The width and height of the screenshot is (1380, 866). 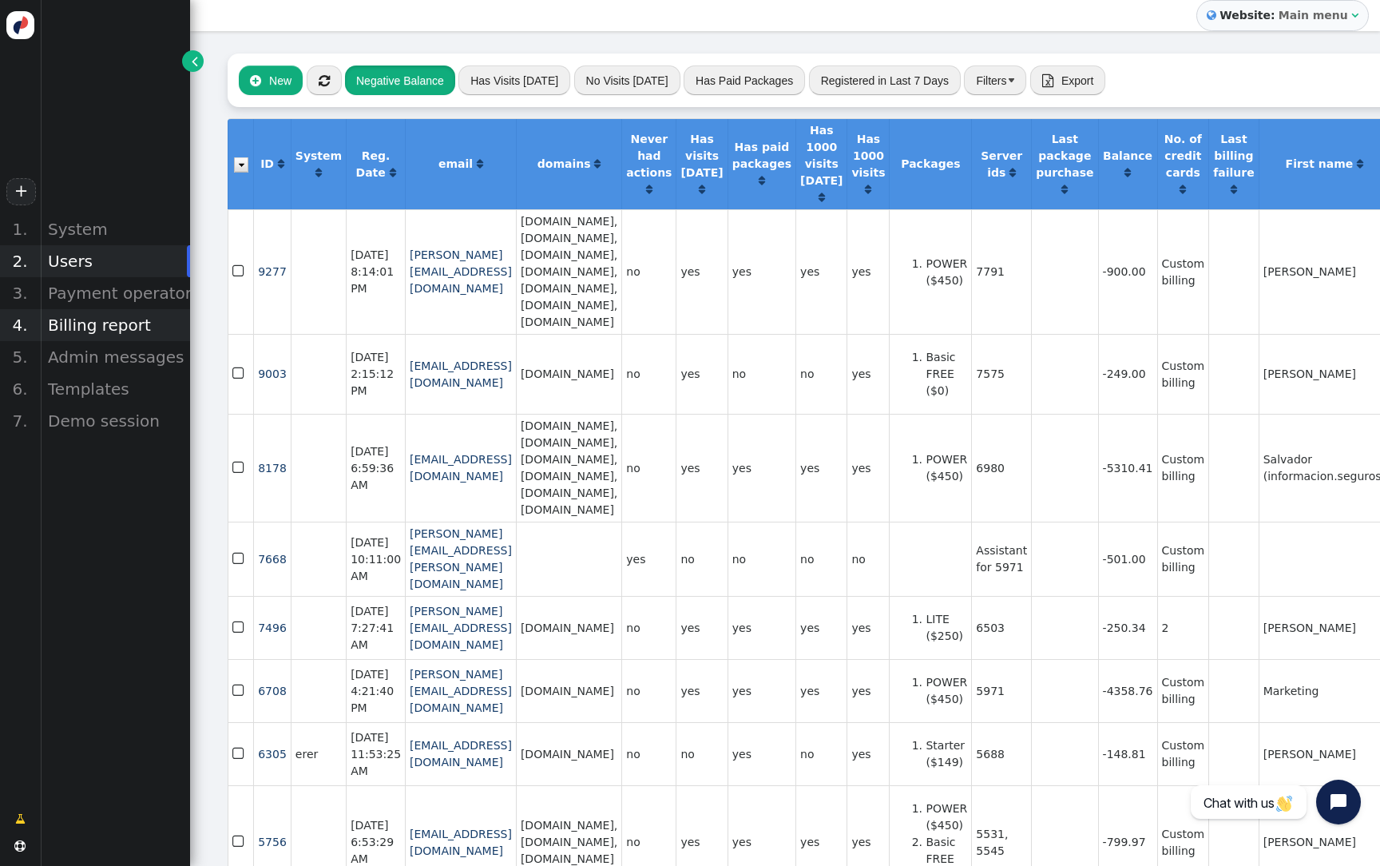 What do you see at coordinates (318, 753) in the screenshot?
I see `td: erer` at bounding box center [318, 753].